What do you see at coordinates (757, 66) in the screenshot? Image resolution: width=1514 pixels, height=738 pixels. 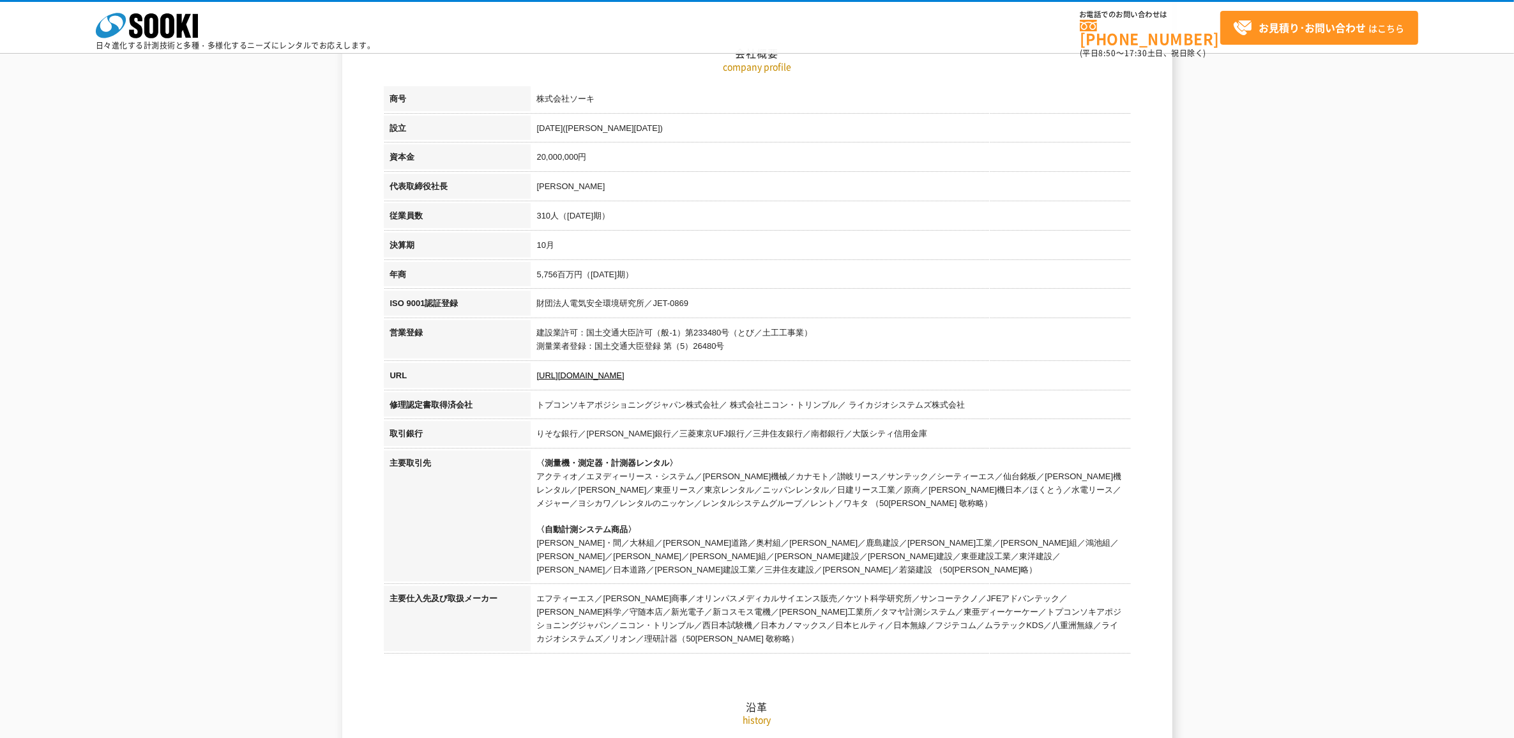 I see `p: company profile` at bounding box center [757, 66].